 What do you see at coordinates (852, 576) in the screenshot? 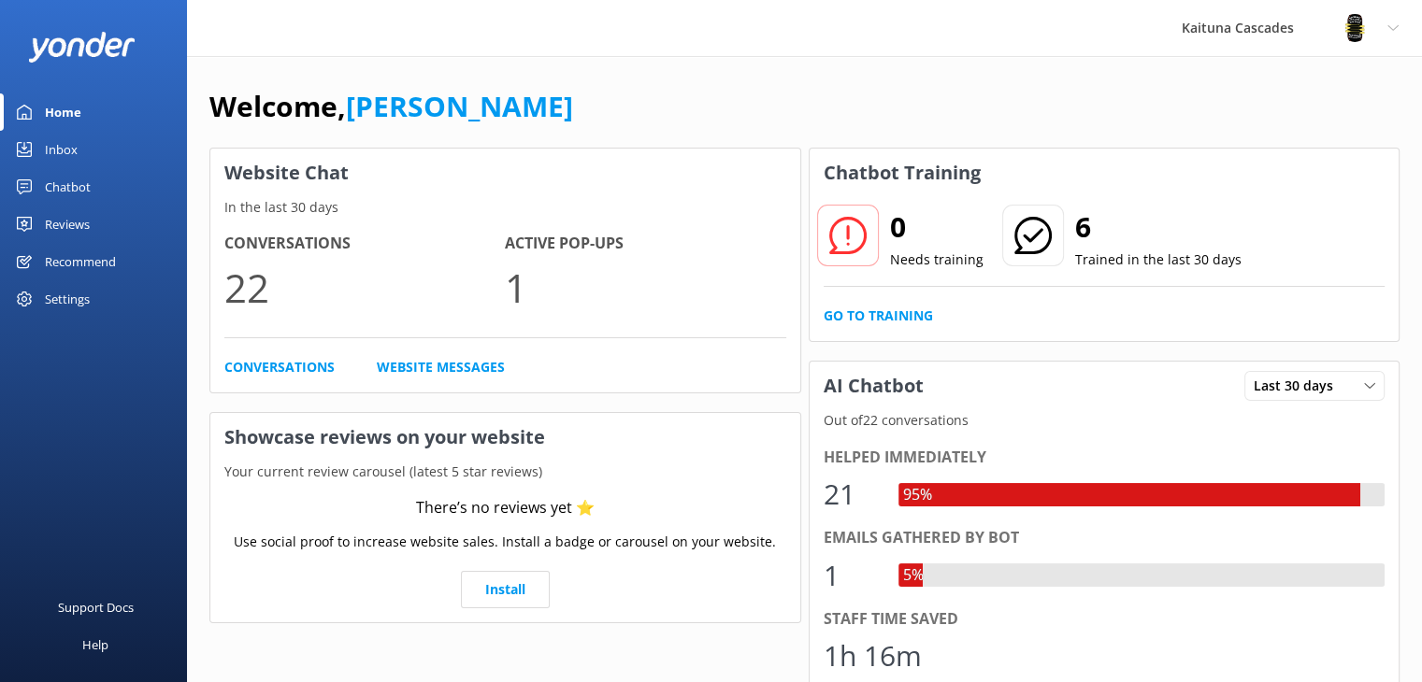
I see `div: 1` at bounding box center [852, 576].